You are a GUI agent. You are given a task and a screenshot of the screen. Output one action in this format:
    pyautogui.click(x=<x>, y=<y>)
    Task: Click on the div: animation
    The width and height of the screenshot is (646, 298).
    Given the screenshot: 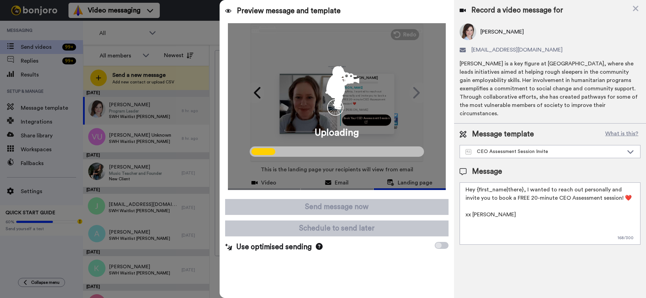 What is the action you would take?
    pyautogui.click(x=337, y=87)
    